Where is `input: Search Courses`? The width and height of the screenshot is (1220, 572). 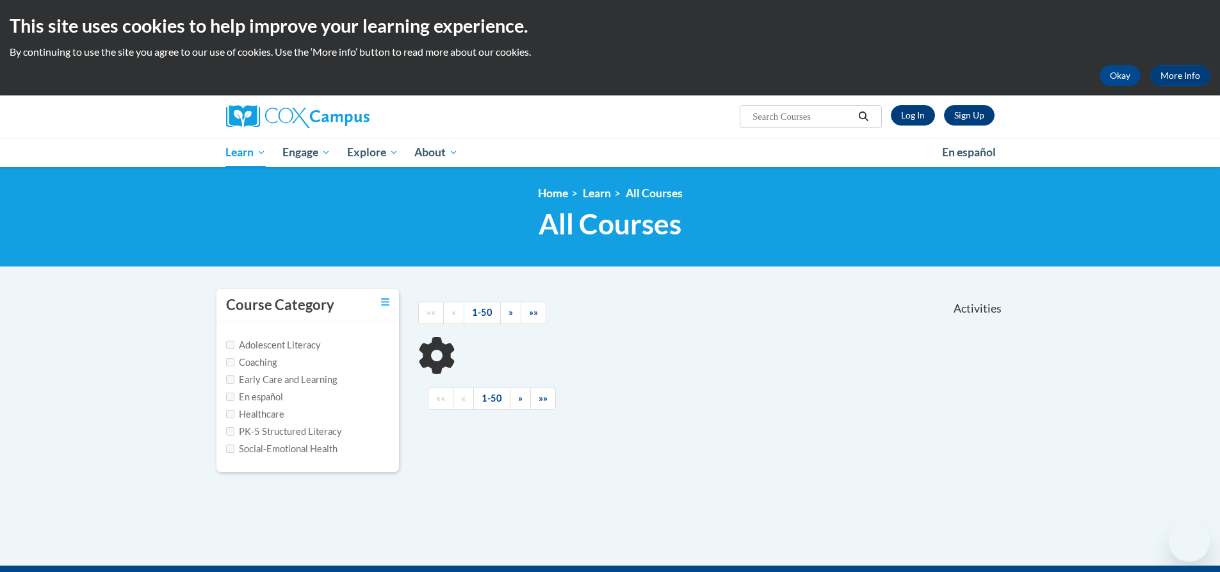 input: Search Courses is located at coordinates (802, 117).